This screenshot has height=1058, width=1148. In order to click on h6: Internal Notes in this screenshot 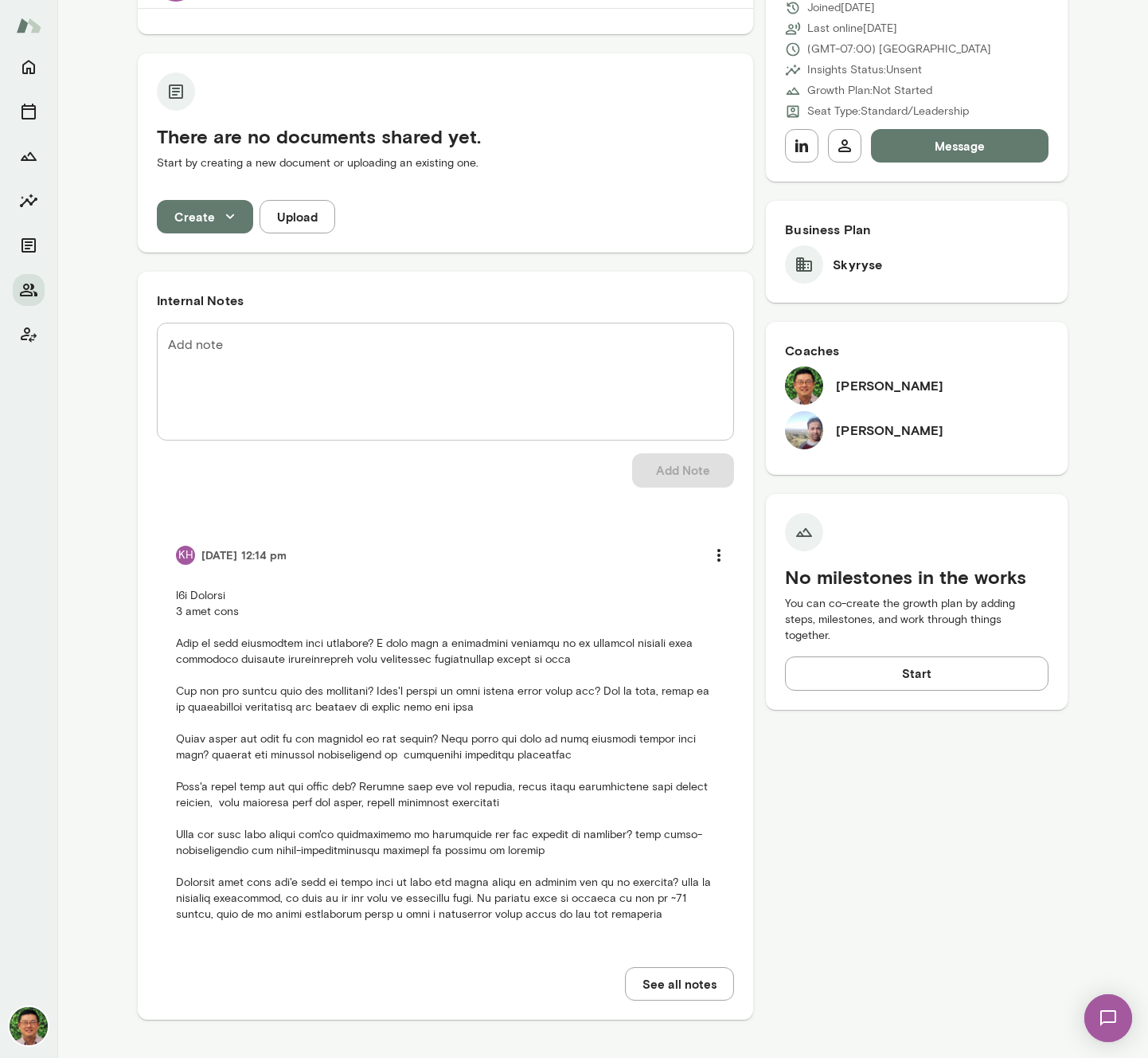, I will do `click(445, 300)`.